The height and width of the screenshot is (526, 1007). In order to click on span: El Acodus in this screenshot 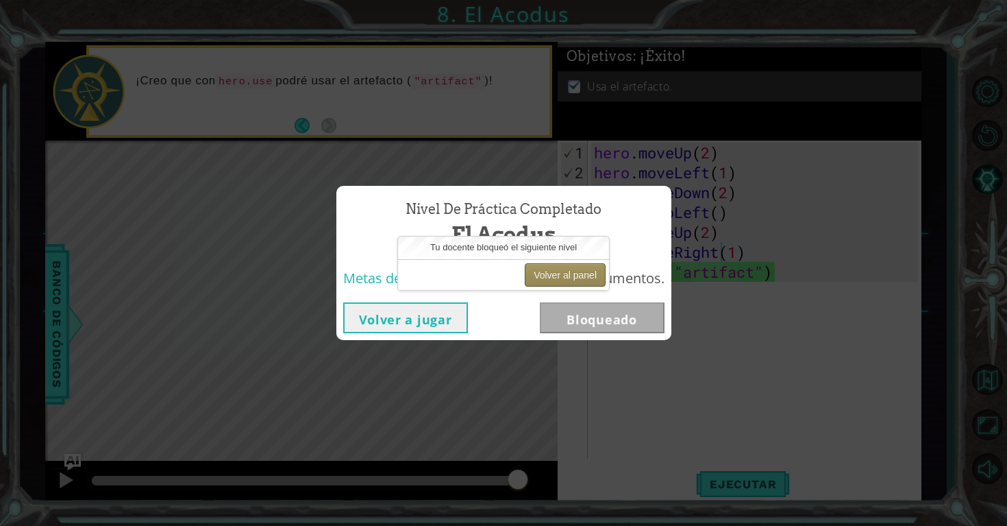, I will do `click(504, 234)`.